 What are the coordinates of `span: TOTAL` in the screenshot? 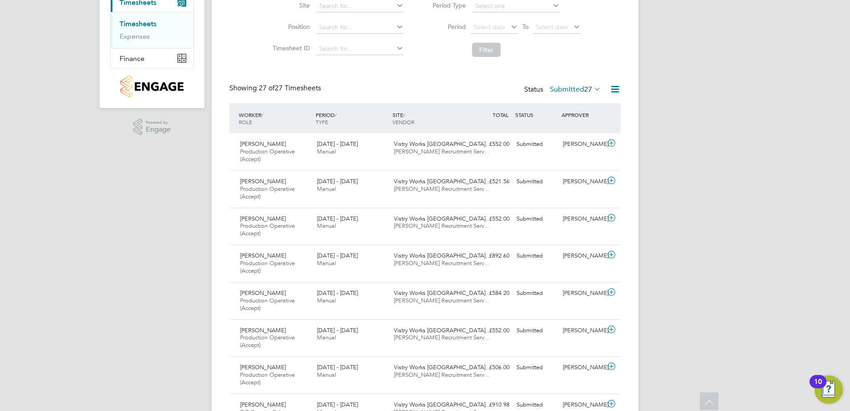 It's located at (500, 115).